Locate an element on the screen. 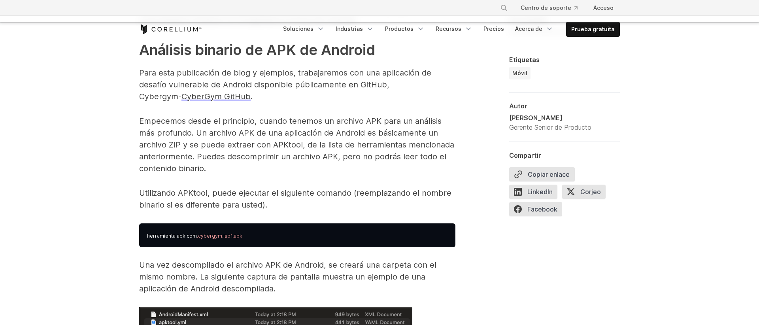  font: Facebook is located at coordinates (542, 209).